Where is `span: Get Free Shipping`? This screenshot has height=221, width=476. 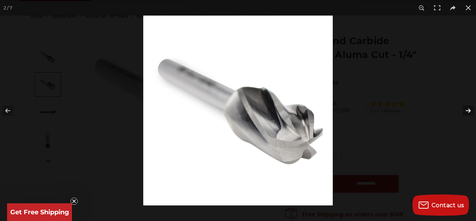
span: Get Free Shipping is located at coordinates (40, 212).